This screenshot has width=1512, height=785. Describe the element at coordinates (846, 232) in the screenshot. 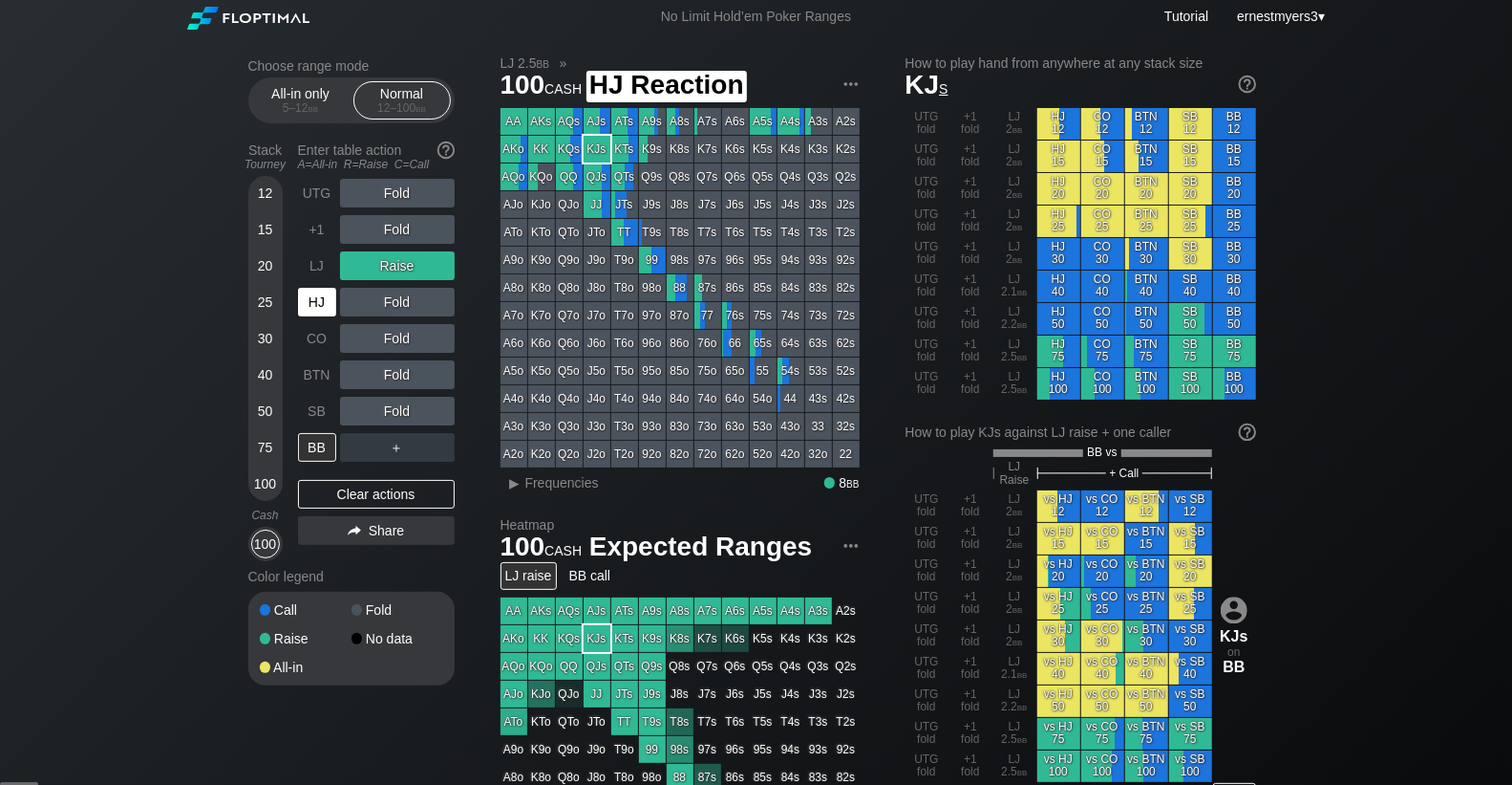

I see `div: T2s` at that location.